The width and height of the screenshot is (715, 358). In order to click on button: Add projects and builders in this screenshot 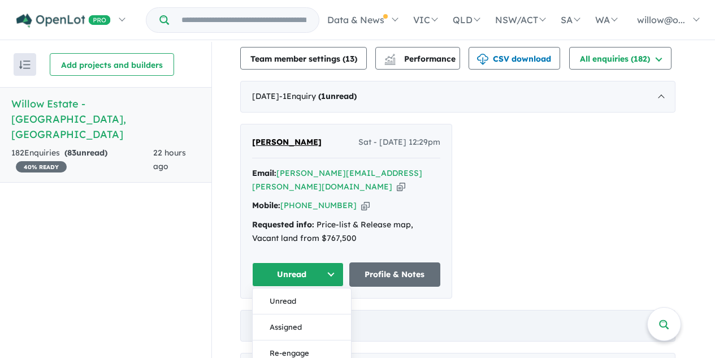, I will do `click(112, 64)`.